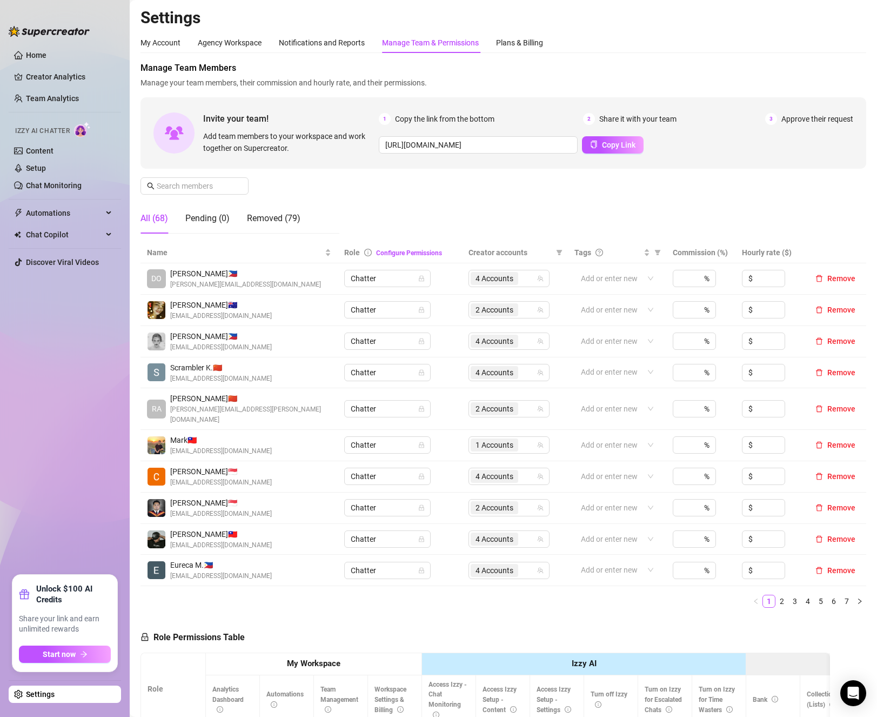 The image size is (877, 717). I want to click on div: Pending (0), so click(208, 218).